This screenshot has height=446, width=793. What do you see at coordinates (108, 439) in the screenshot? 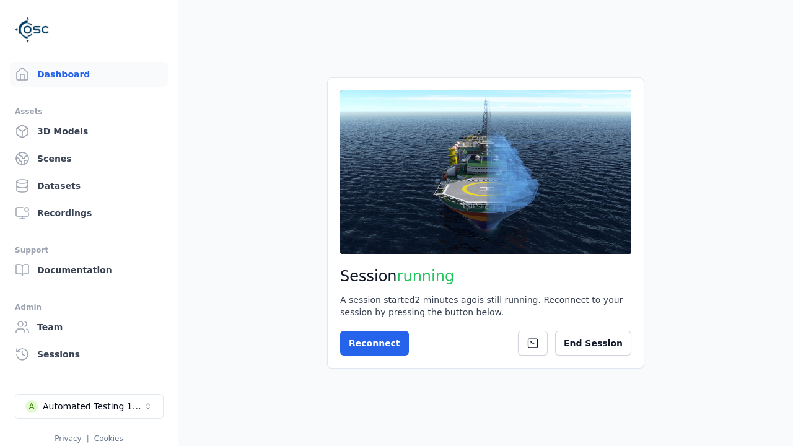
I see `a: Cookies` at bounding box center [108, 439].